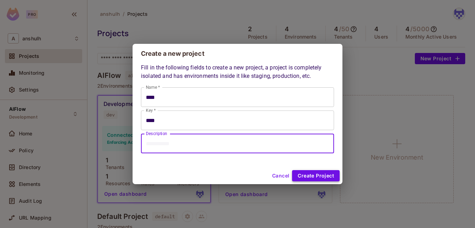 Image resolution: width=475 pixels, height=228 pixels. I want to click on label: Key *, so click(151, 110).